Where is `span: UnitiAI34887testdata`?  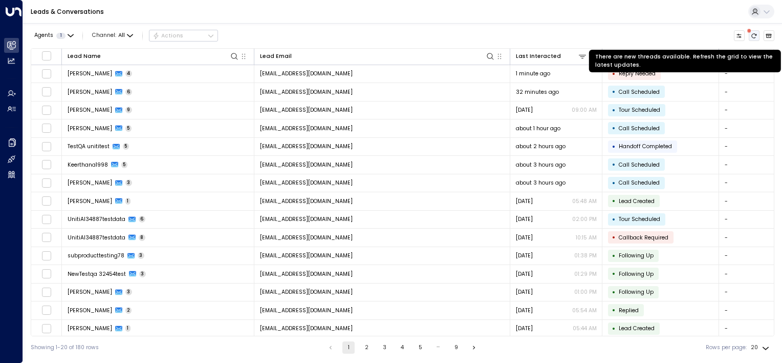 span: UnitiAI34887testdata is located at coordinates (96, 219).